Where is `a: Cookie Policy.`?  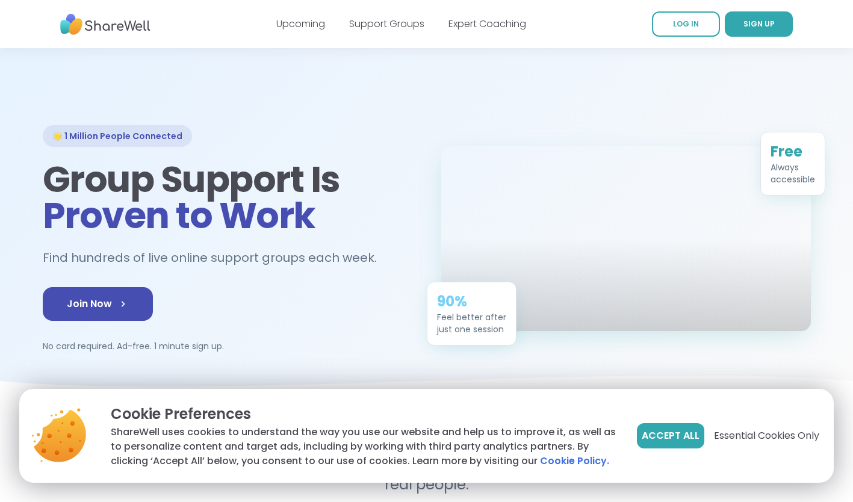
a: Cookie Policy. is located at coordinates (574, 461).